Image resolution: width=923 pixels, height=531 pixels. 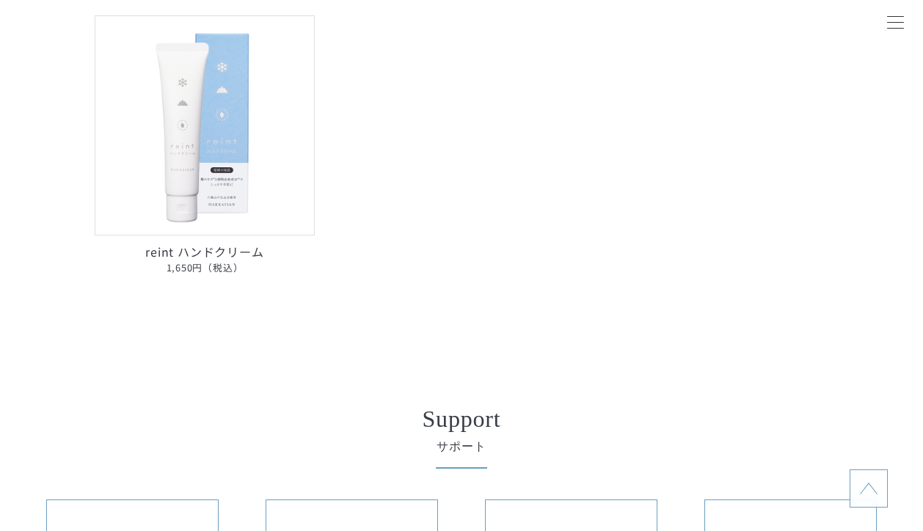 I want to click on p: reint ハンドクリーム, so click(x=205, y=259).